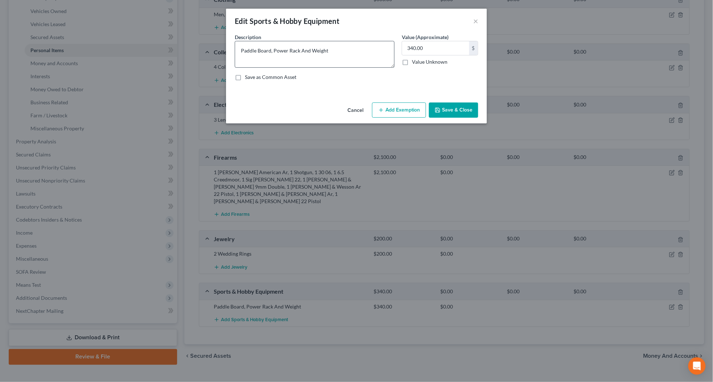 The image size is (713, 382). What do you see at coordinates (430, 62) in the screenshot?
I see `label: Value Unknown` at bounding box center [430, 62].